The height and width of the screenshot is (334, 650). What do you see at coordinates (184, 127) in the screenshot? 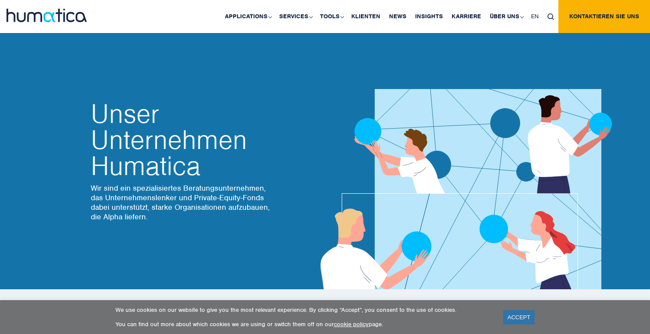
I see `span: Unser Unternehmen` at bounding box center [184, 127].